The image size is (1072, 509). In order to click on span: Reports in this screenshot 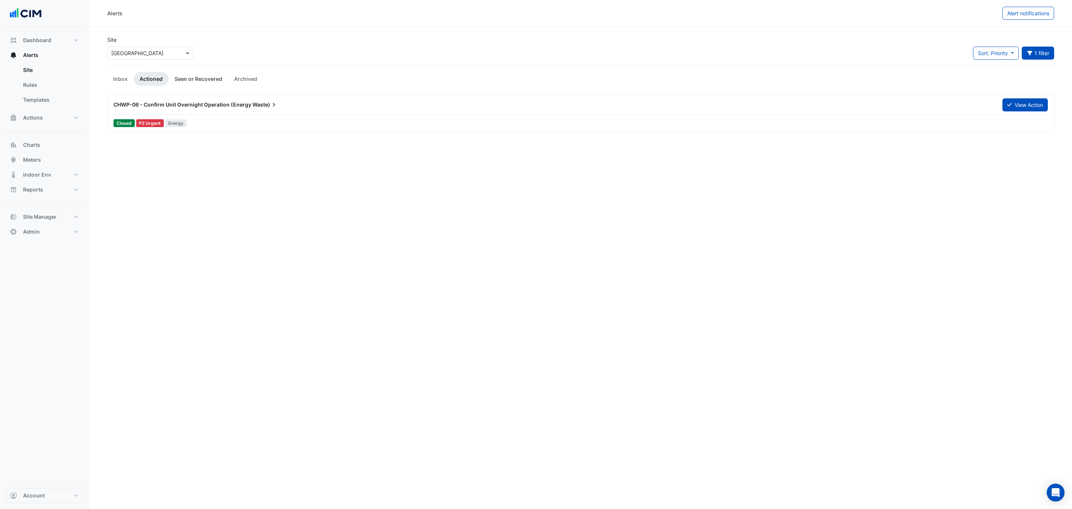, I will do `click(33, 190)`.